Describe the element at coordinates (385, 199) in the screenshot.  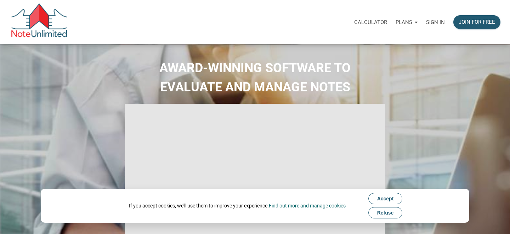
I see `span: Accept` at that location.